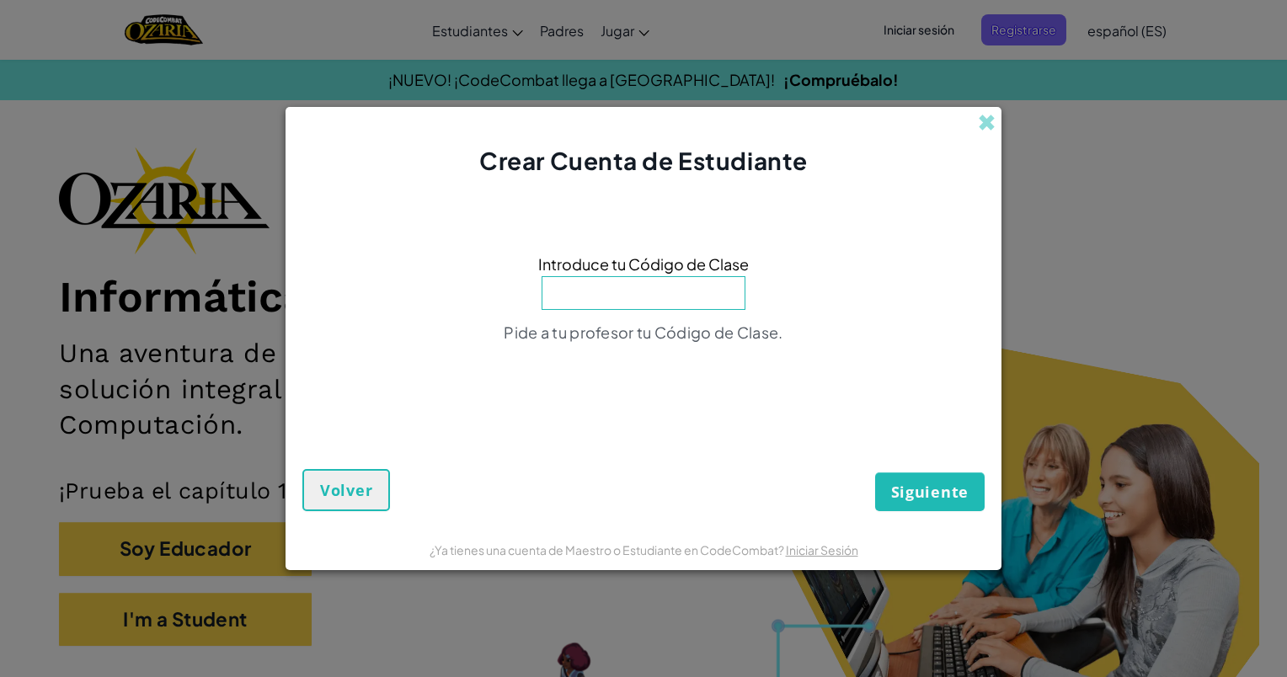  I want to click on span: Introduce tu Código de Clase, so click(644, 264).